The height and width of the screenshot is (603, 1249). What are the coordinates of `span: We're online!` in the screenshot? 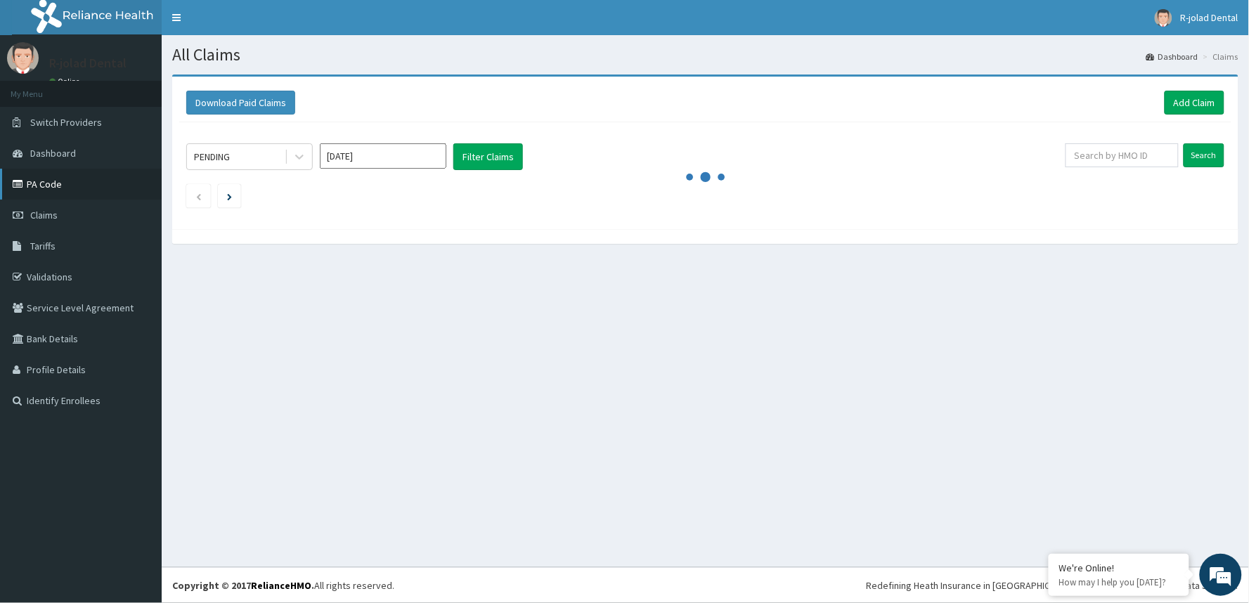 It's located at (138, 248).